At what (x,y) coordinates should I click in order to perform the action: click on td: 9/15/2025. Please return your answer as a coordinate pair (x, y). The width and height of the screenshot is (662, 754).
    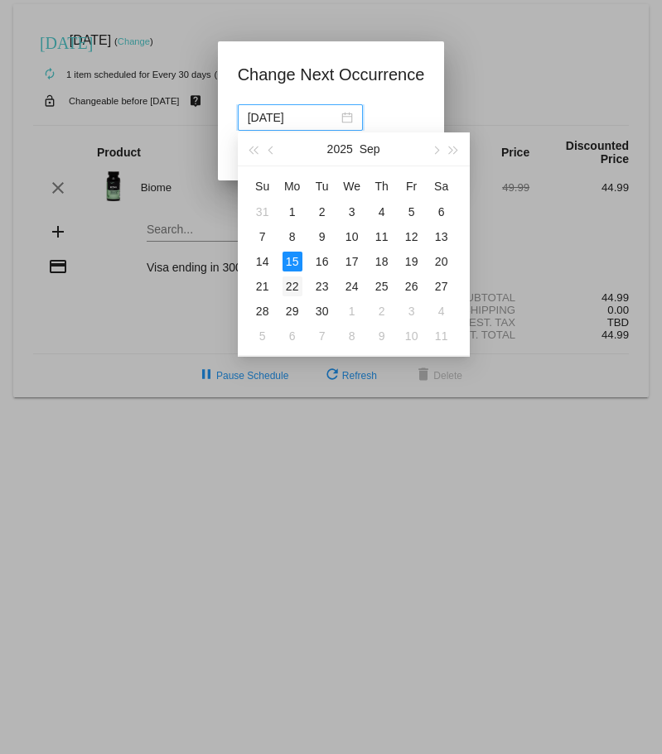
    Looking at the image, I should click on (292, 262).